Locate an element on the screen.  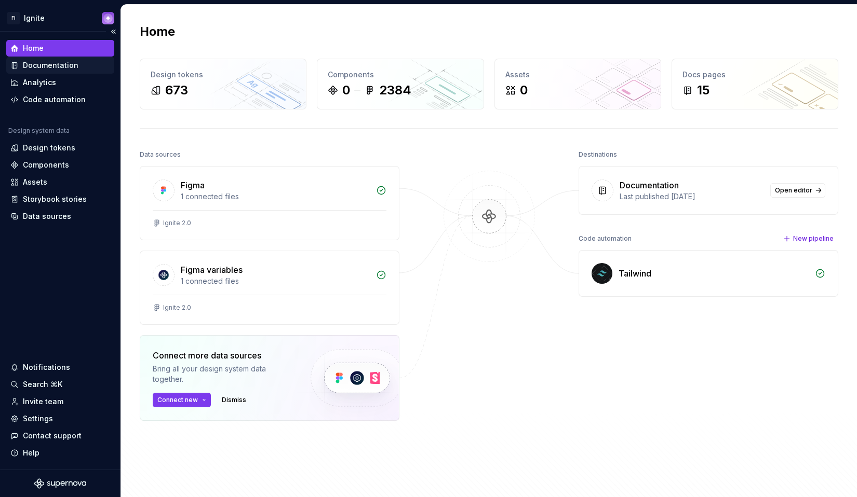
a: Design tokens673 is located at coordinates (223, 84).